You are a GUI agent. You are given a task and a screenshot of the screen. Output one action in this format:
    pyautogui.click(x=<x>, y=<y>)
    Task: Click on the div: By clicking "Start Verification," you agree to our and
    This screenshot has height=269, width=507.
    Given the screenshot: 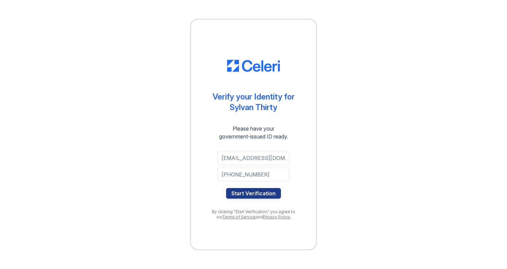 What is the action you would take?
    pyautogui.click(x=253, y=214)
    